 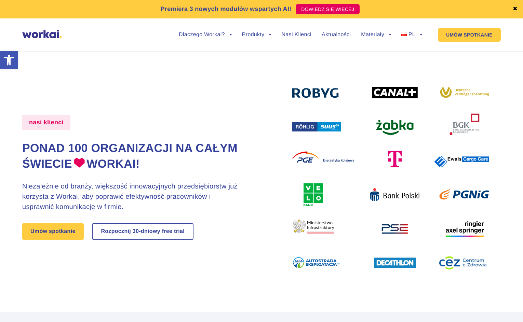 What do you see at coordinates (226, 9) in the screenshot?
I see `p: Premiera 3 nowych modułów wspartych AI!` at bounding box center [226, 9].